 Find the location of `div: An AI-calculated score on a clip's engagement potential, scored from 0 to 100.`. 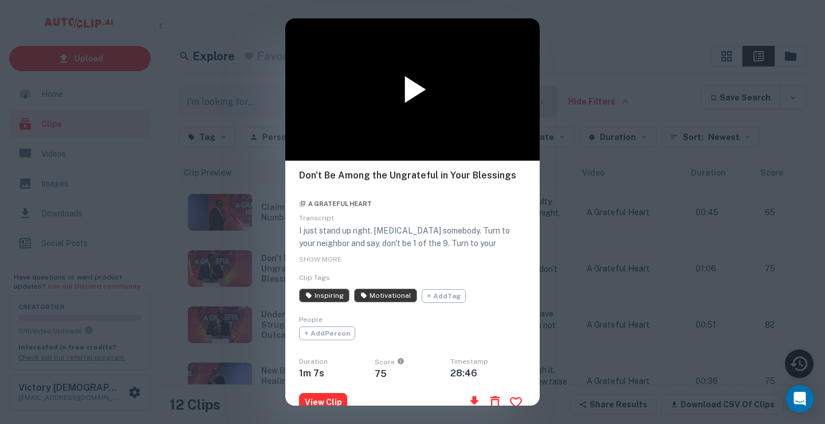

div: An AI-calculated score on a clip's engagement potential, scored from 0 to 100. is located at coordinates (400, 363).